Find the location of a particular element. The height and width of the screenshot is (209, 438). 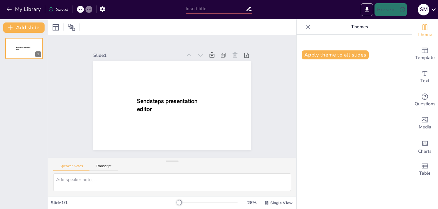

span: Media is located at coordinates (425, 127).